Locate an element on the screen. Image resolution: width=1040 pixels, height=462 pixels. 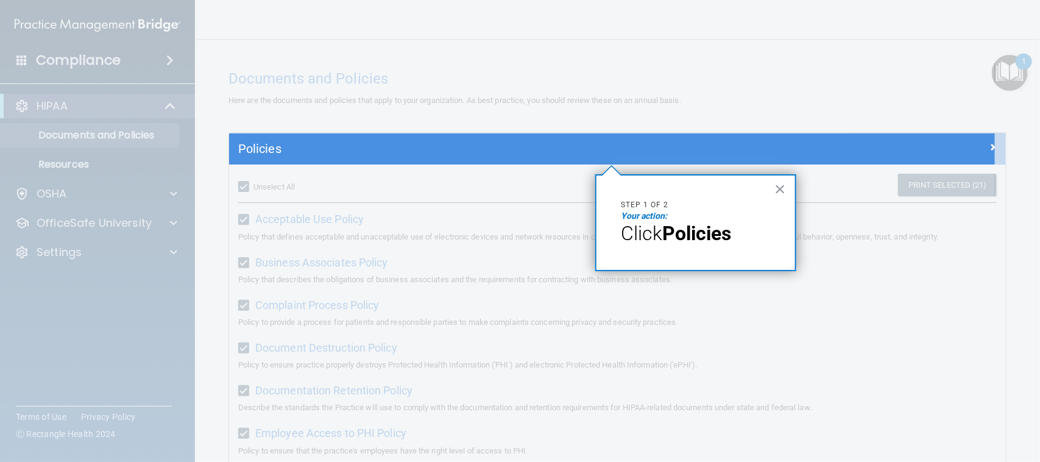
em: Your action: is located at coordinates (644, 216).